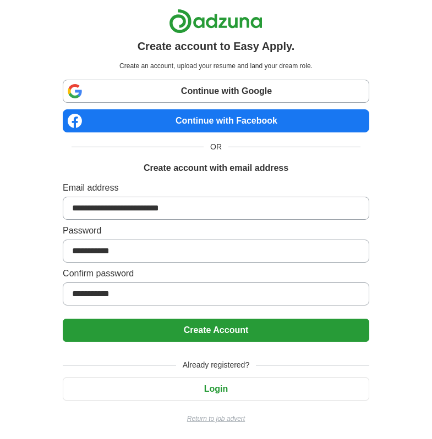 The width and height of the screenshot is (432, 439). What do you see at coordinates (216, 274) in the screenshot?
I see `label: Confirm password` at bounding box center [216, 274].